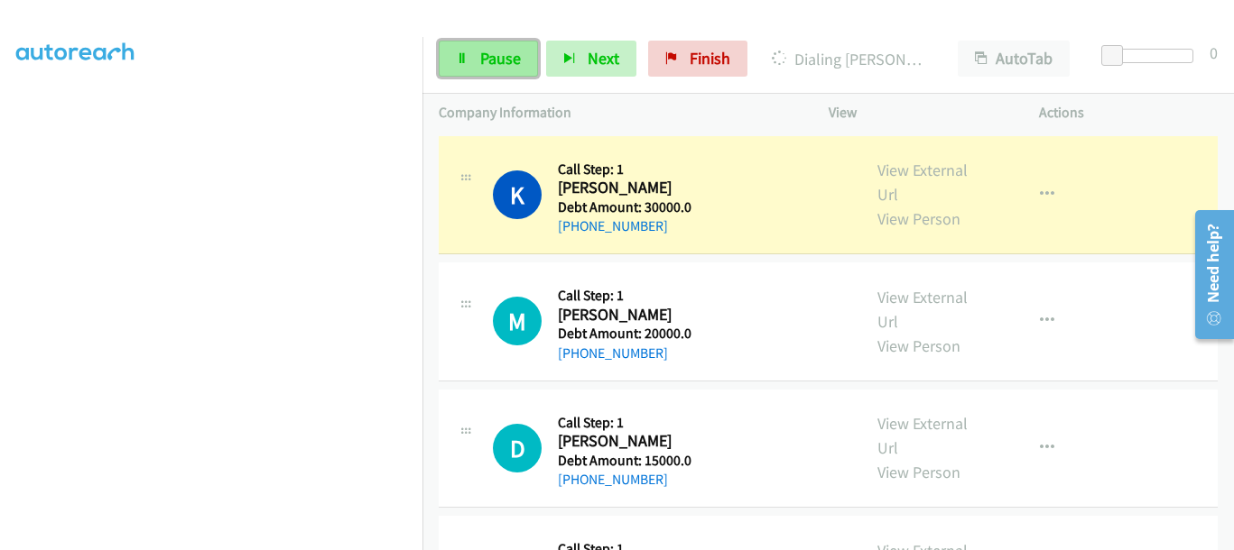  What do you see at coordinates (626, 334) in the screenshot?
I see `h5: Debt Amount: 20000.0` at bounding box center [626, 334].